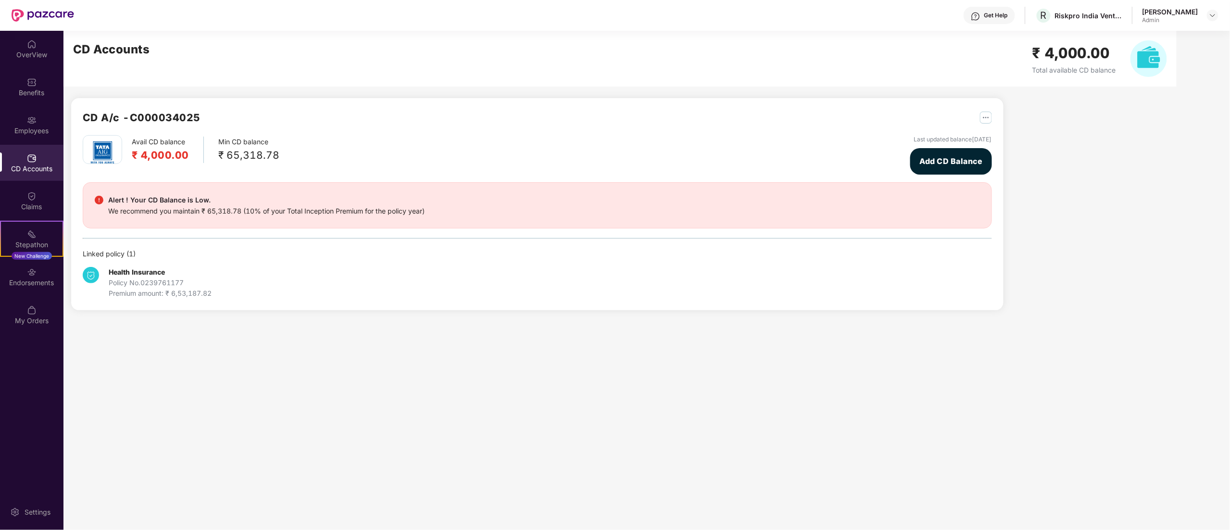  What do you see at coordinates (32, 158) in the screenshot?
I see `img: svg+xml;base64,PHN2ZyBpZD0iQ0RfQWNjb3VudHMiIGRhdGEtbmFtZT0iQ0QgQWNjb3VudHMiIHhtbG5zPSJodHRwOi8vd3...` at bounding box center [32, 158].